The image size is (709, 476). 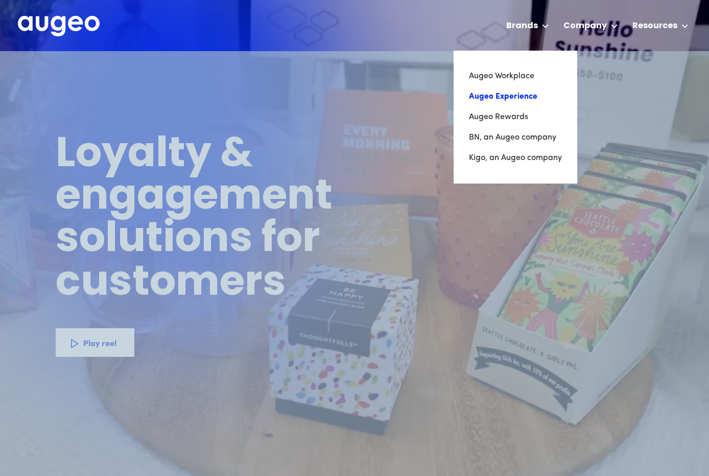 I want to click on div: Brands, so click(x=522, y=26).